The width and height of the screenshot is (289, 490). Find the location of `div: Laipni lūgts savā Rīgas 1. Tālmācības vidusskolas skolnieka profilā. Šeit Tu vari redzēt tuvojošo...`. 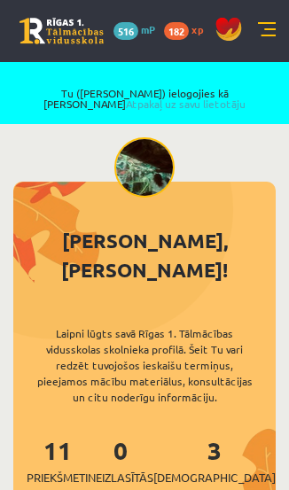

div: Laipni lūgts savā Rīgas 1. Tālmācības vidusskolas skolnieka profilā. Šeit Tu vari redzēt tuvojošo... is located at coordinates (144, 365).